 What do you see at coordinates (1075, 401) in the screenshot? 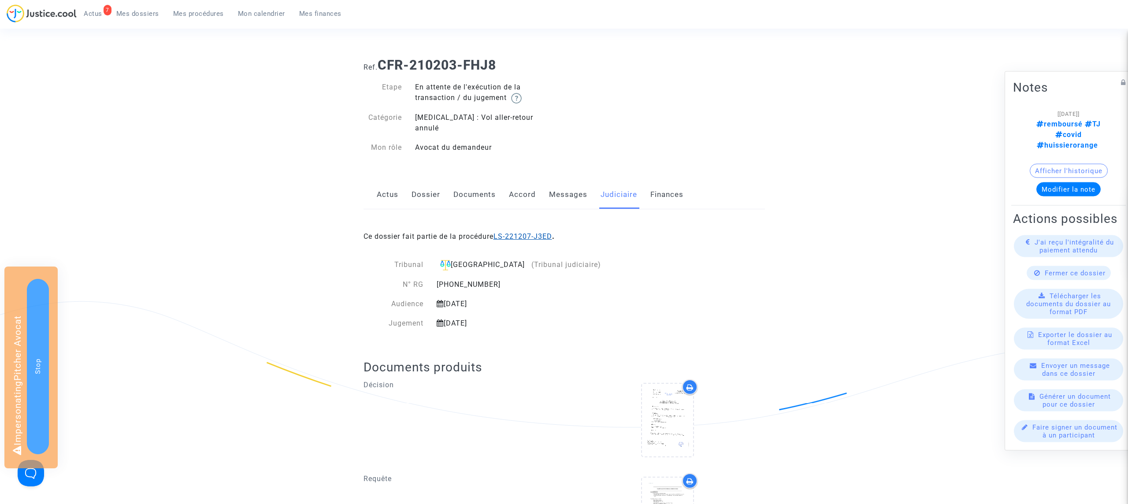
I see `span: Générer un document pour ce dossier` at bounding box center [1075, 401].